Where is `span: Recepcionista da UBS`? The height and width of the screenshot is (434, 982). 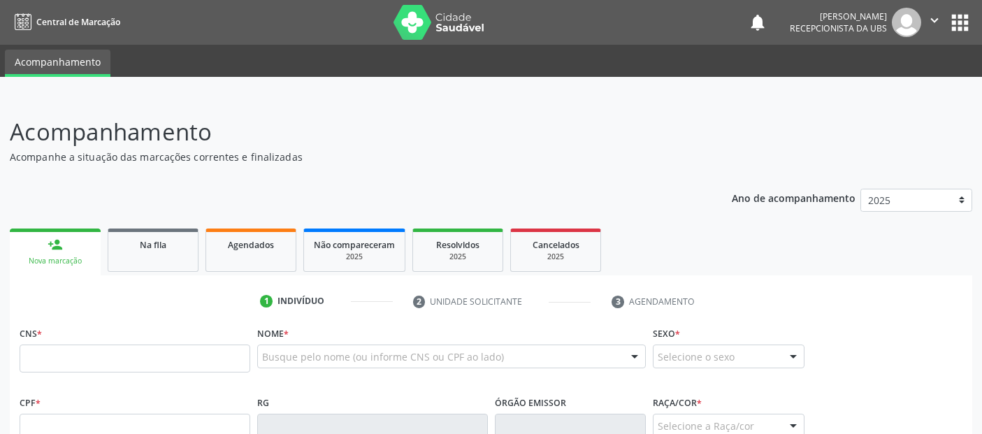 span: Recepcionista da UBS is located at coordinates (838, 28).